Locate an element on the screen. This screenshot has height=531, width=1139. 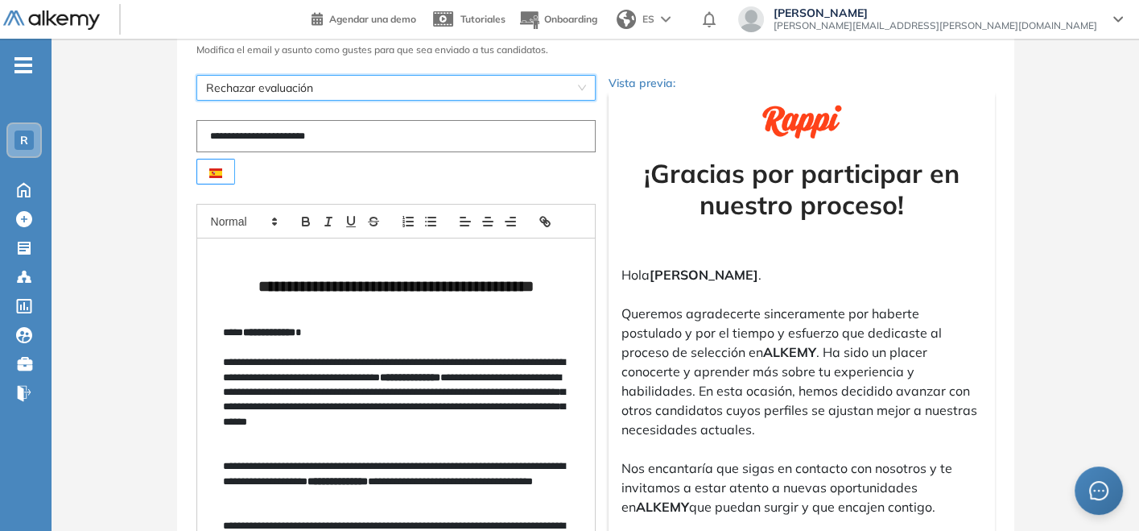
strong: ¡Gracias por participar en nuestro proceso! is located at coordinates (802, 188).